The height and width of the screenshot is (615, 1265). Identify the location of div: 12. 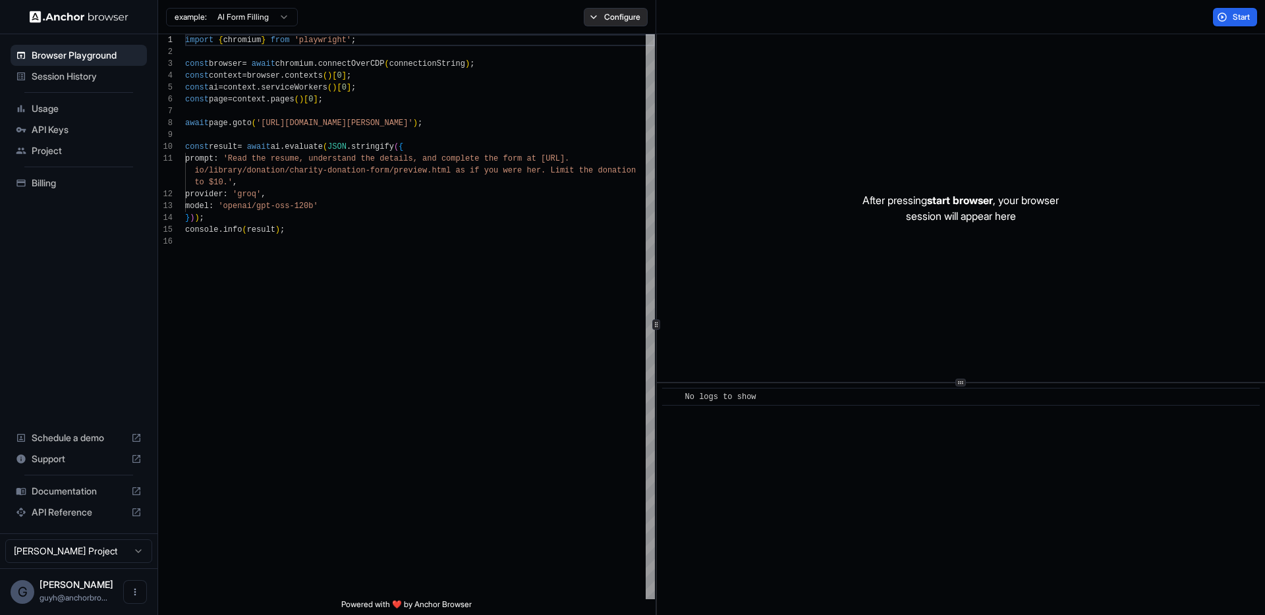
(165, 194).